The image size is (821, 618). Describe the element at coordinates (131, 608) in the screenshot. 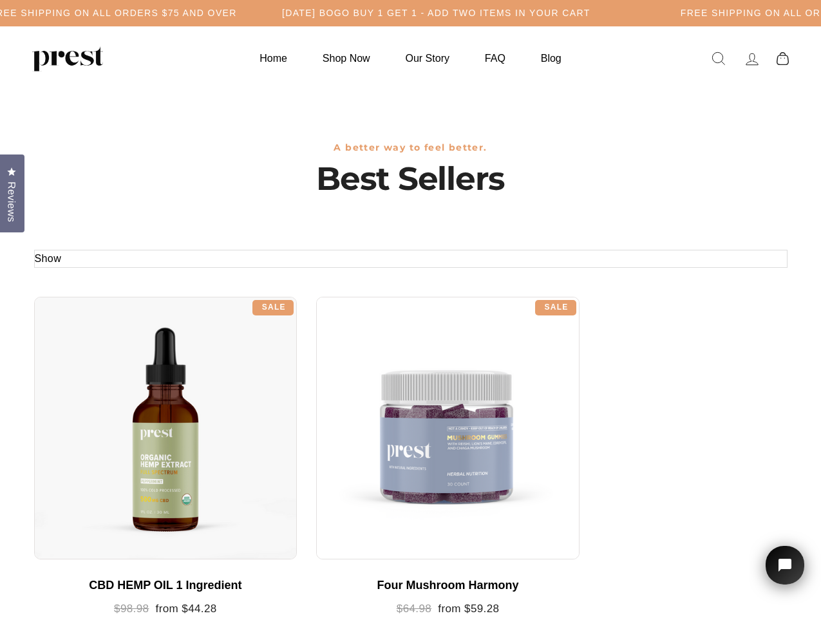

I see `span: $98.98` at that location.